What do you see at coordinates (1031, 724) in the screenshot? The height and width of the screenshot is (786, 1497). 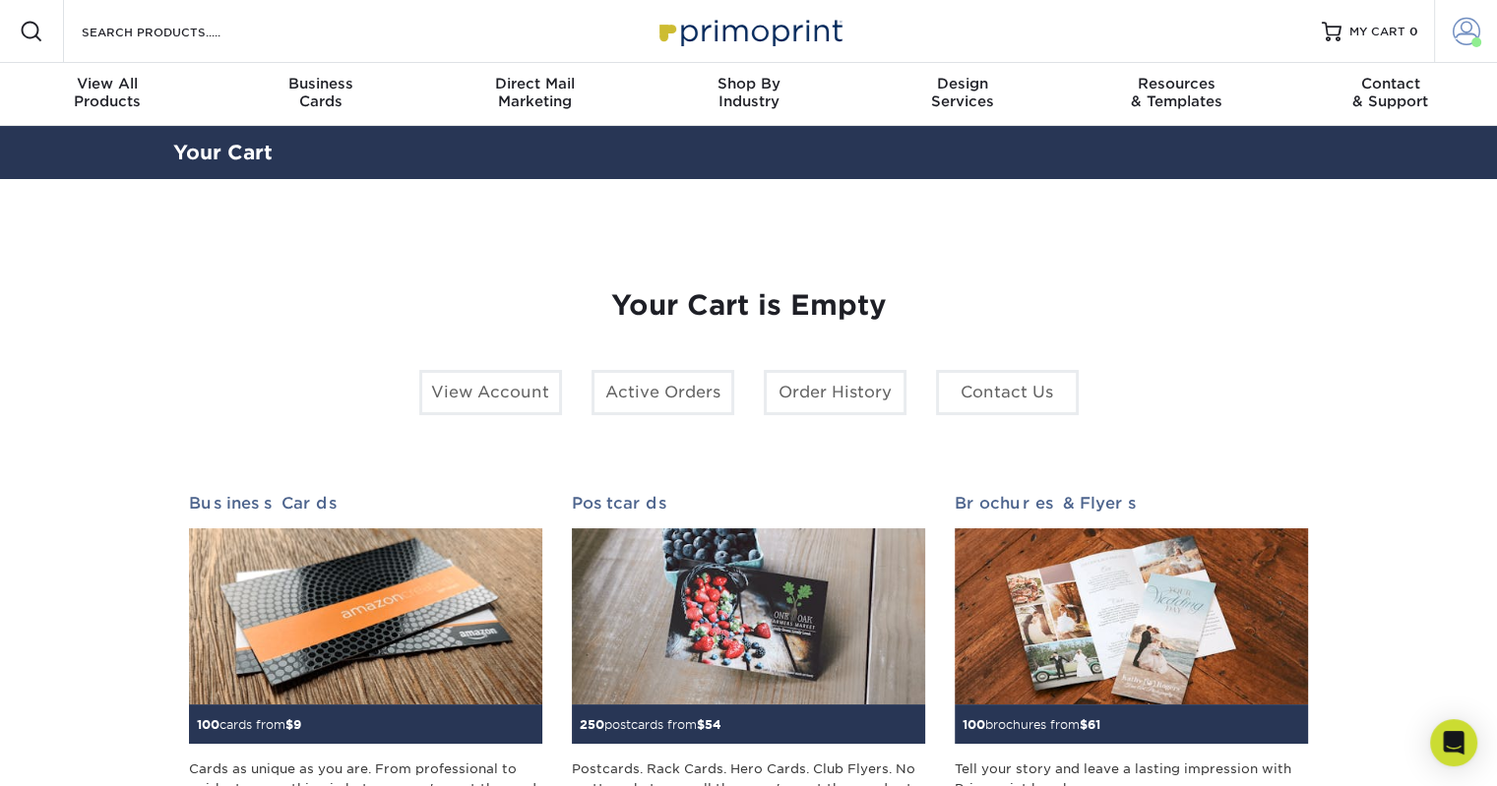 I see `small: brochures from` at bounding box center [1031, 724].